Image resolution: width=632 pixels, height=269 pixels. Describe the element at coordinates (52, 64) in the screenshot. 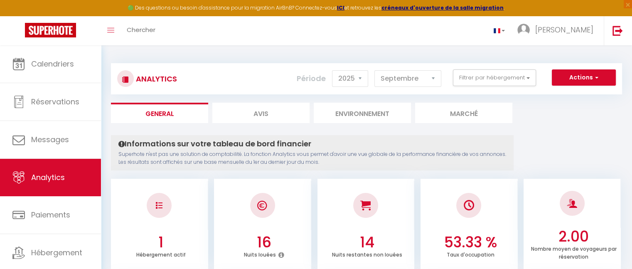

I see `span: Calendriers` at that location.